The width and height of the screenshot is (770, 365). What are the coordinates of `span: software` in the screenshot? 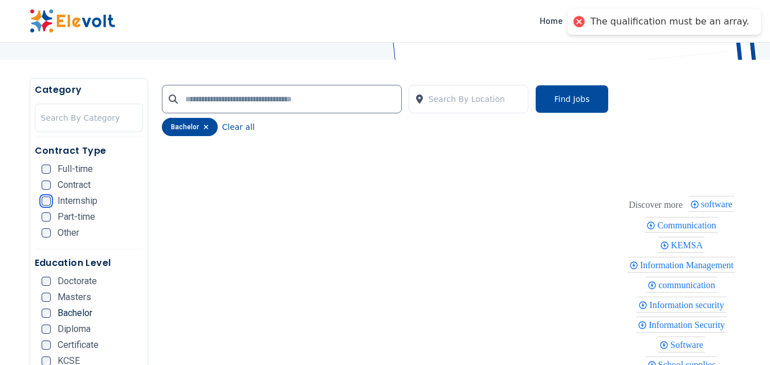 It's located at (718, 204).